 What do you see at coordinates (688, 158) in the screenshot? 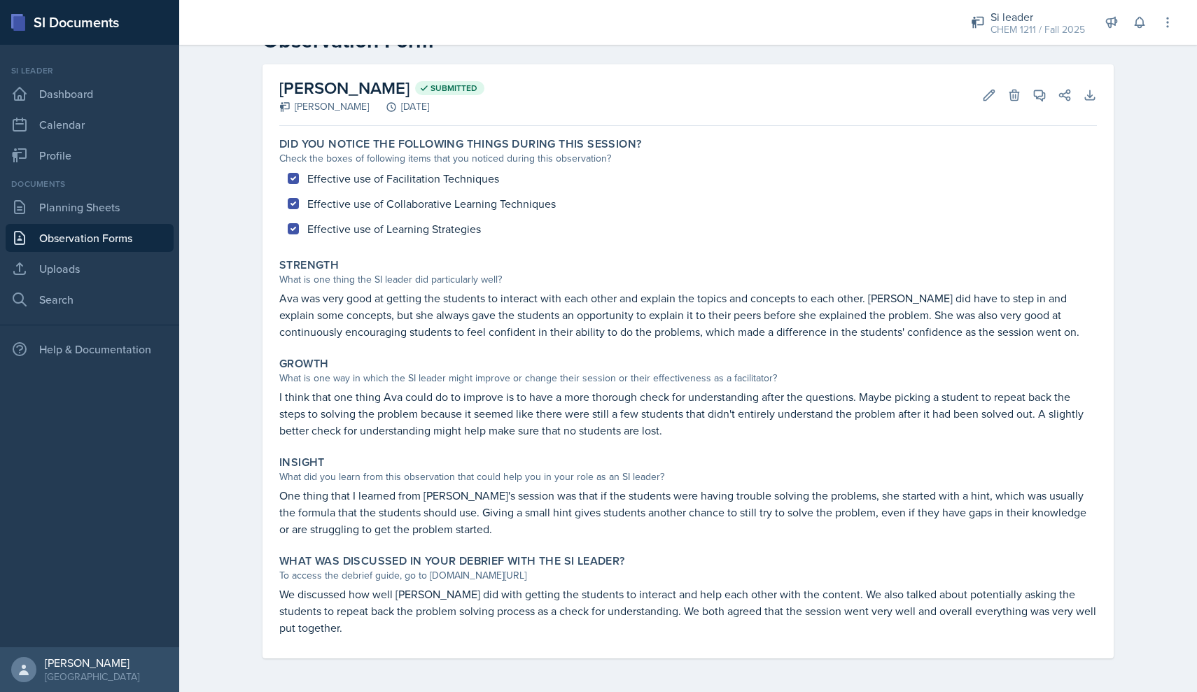
I see `div: Check the boxes of following items that you noticed during this observation?` at bounding box center [688, 158].